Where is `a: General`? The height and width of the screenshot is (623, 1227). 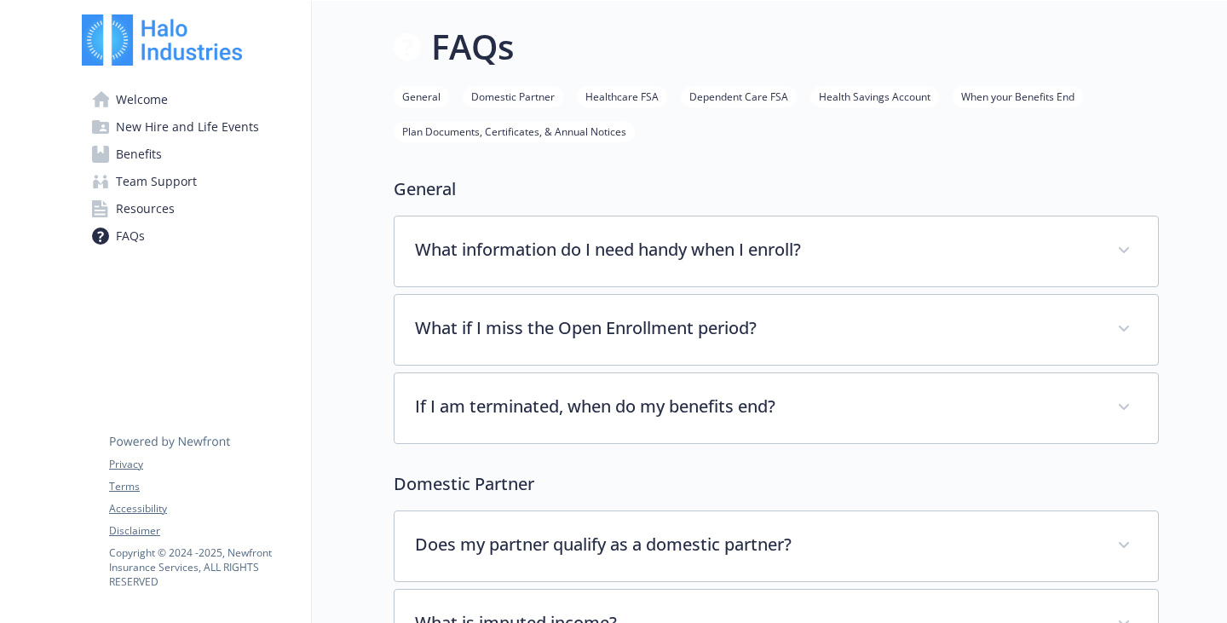
a: General is located at coordinates (421, 95).